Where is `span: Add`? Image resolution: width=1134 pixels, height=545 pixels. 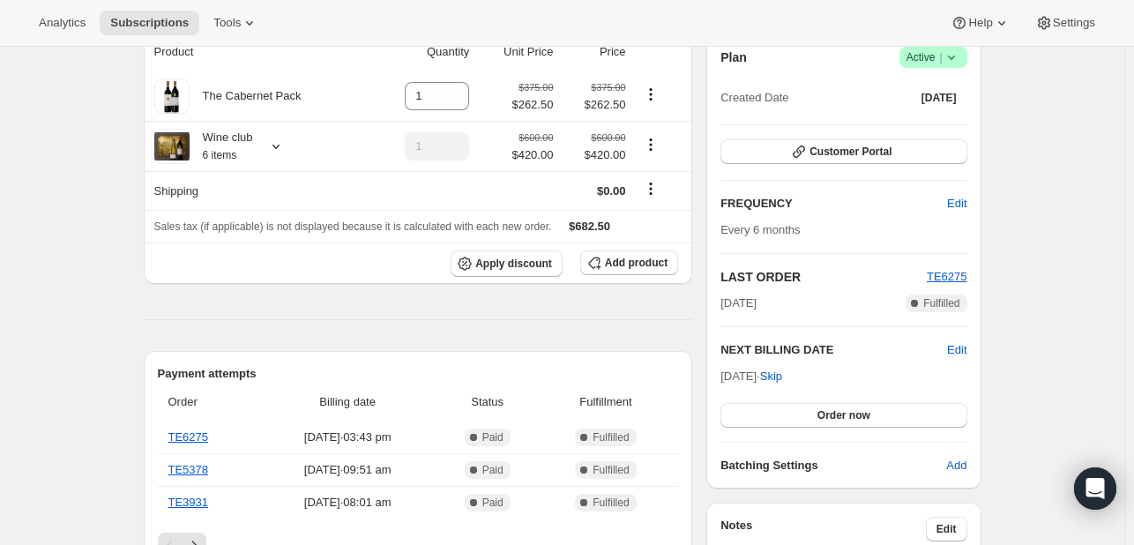 span: Add is located at coordinates (955, 465).